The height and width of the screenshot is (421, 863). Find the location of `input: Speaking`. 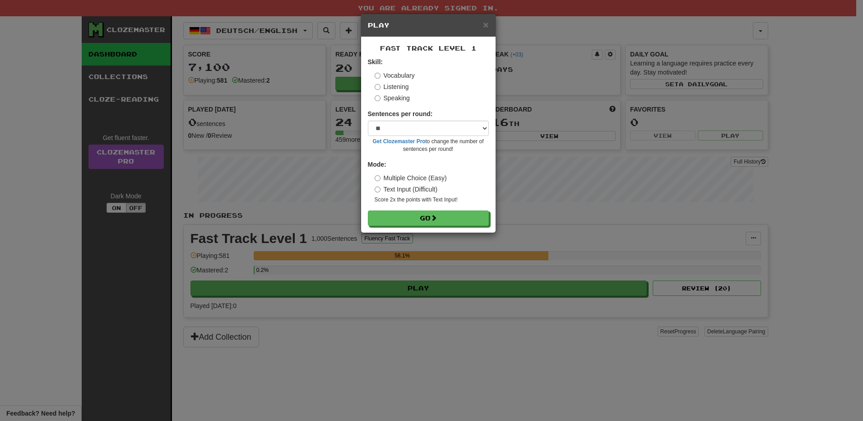

input: Speaking is located at coordinates (377, 98).